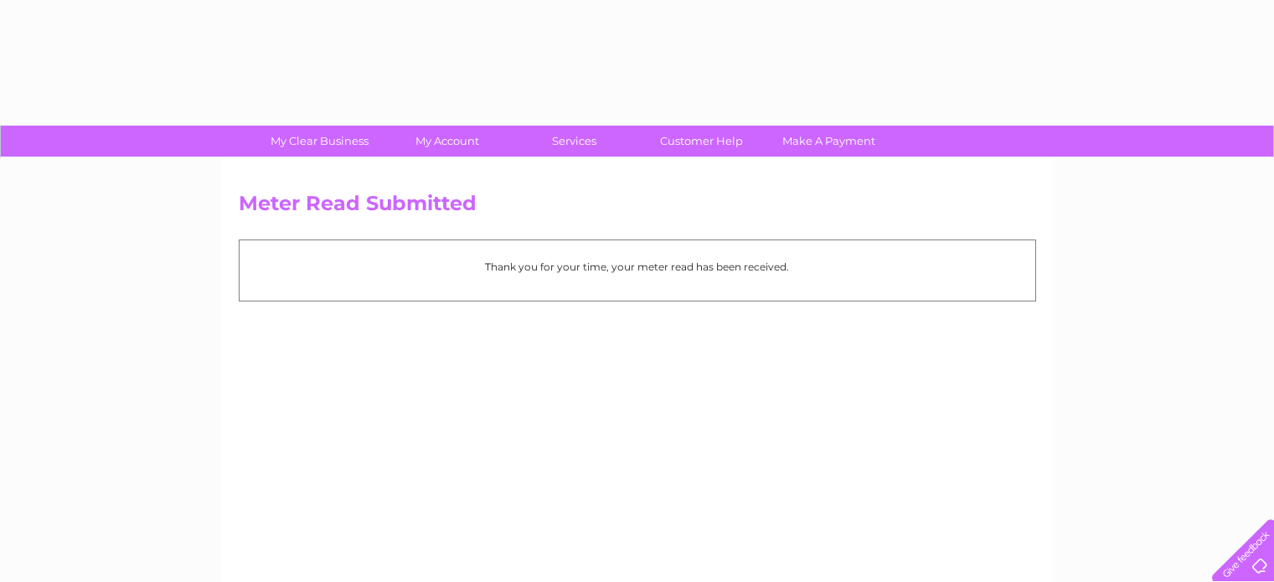 The width and height of the screenshot is (1274, 582). What do you see at coordinates (447, 141) in the screenshot?
I see `a: My Account` at bounding box center [447, 141].